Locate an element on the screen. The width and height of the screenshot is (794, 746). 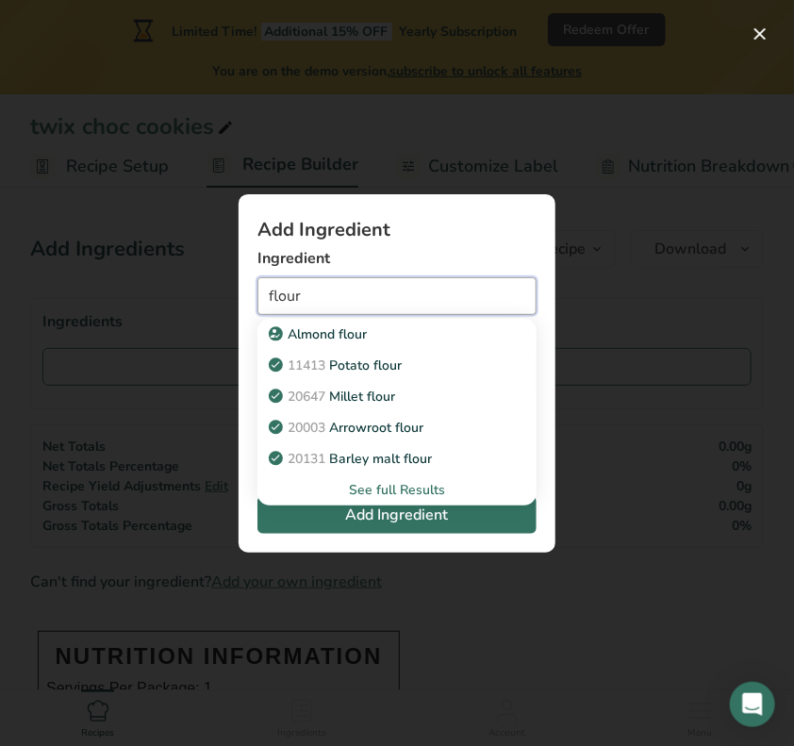
a: 20131Barley malt flour is located at coordinates (397, 458).